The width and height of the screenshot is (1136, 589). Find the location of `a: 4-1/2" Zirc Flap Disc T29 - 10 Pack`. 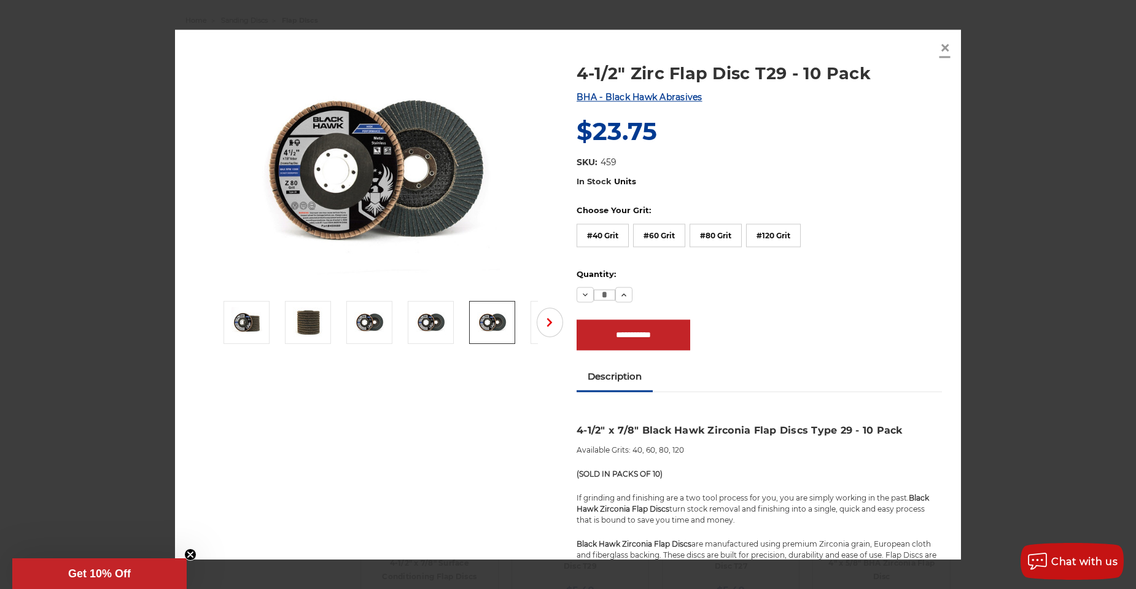

a: 4-1/2" Zirc Flap Disc T29 - 10 Pack is located at coordinates (759, 73).